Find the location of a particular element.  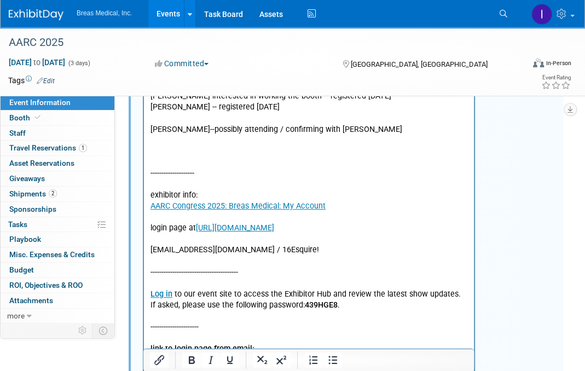

span: Booth is located at coordinates (26, 118).